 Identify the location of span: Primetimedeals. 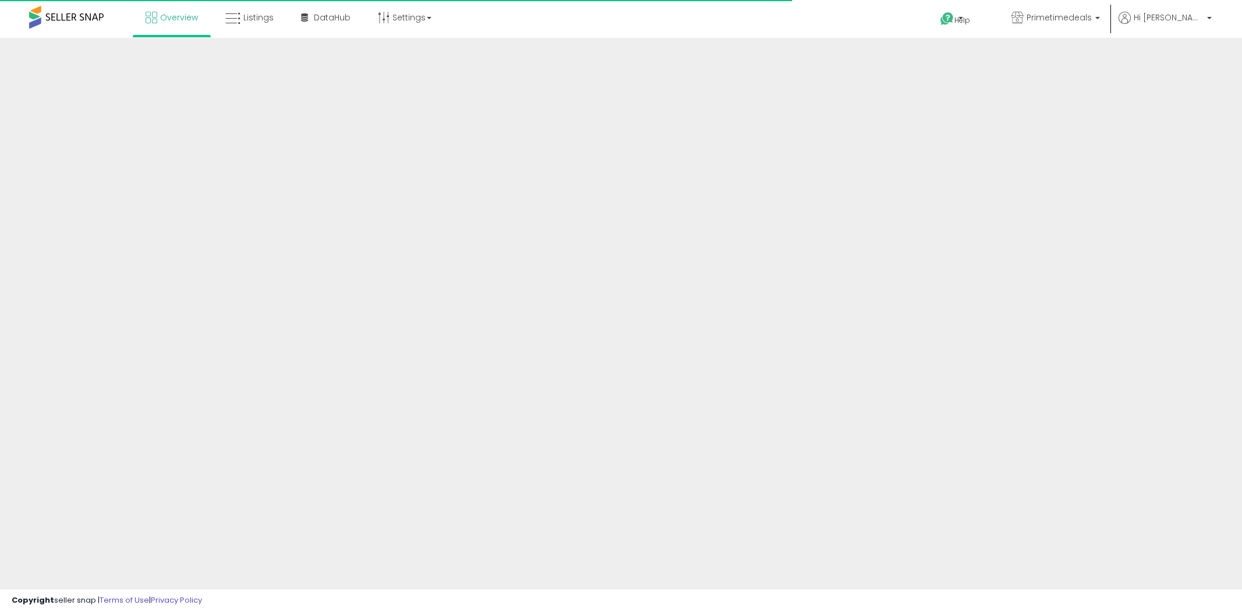
(1059, 17).